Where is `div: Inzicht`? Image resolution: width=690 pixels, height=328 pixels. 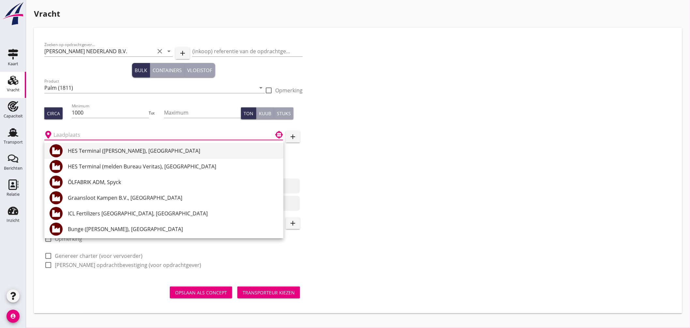
div: Inzicht is located at coordinates (13, 220).